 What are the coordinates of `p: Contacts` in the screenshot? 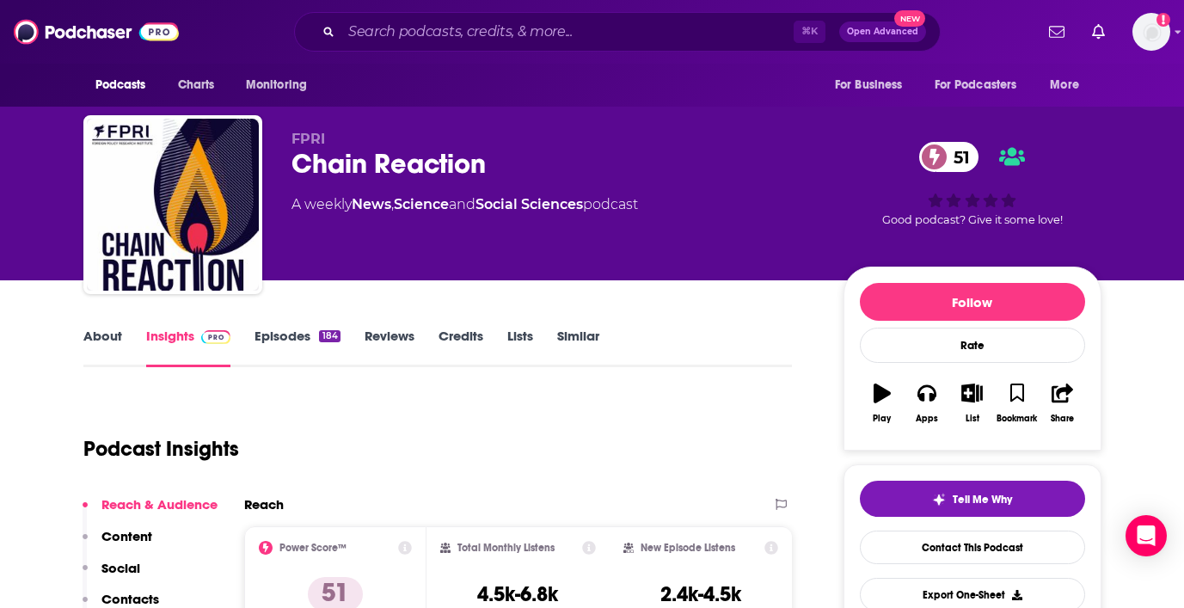 It's located at (130, 598).